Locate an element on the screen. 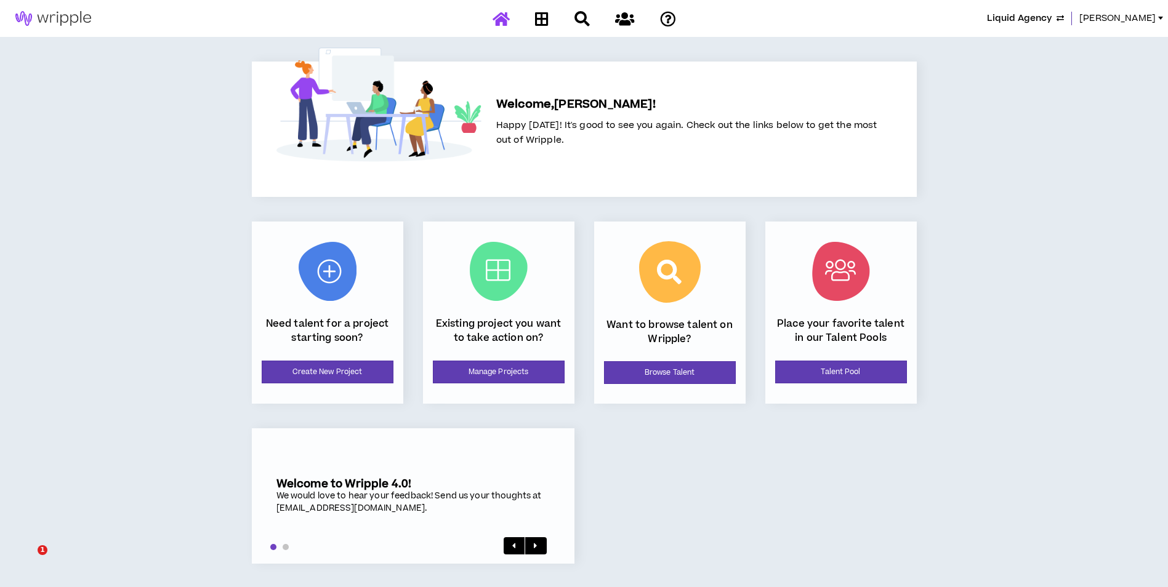 This screenshot has height=587, width=1168. img: New Project is located at coordinates (327, 271).